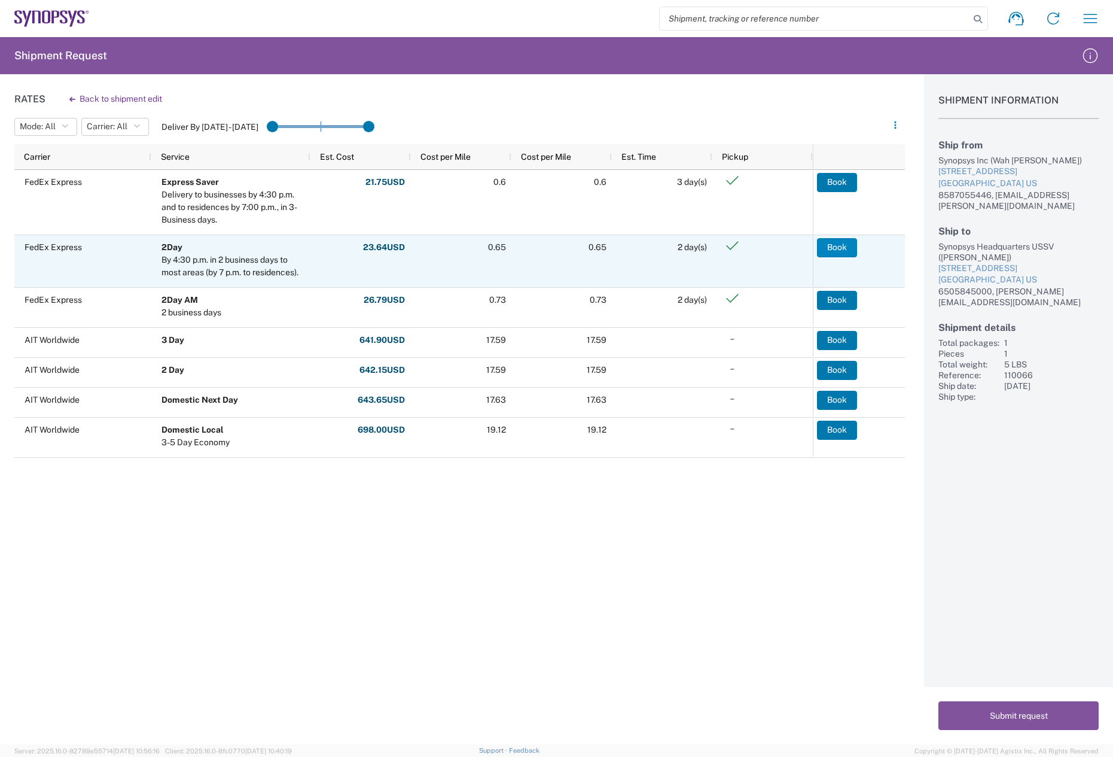  What do you see at coordinates (384, 247) in the screenshot?
I see `strong: 23.64 USD` at bounding box center [384, 247].